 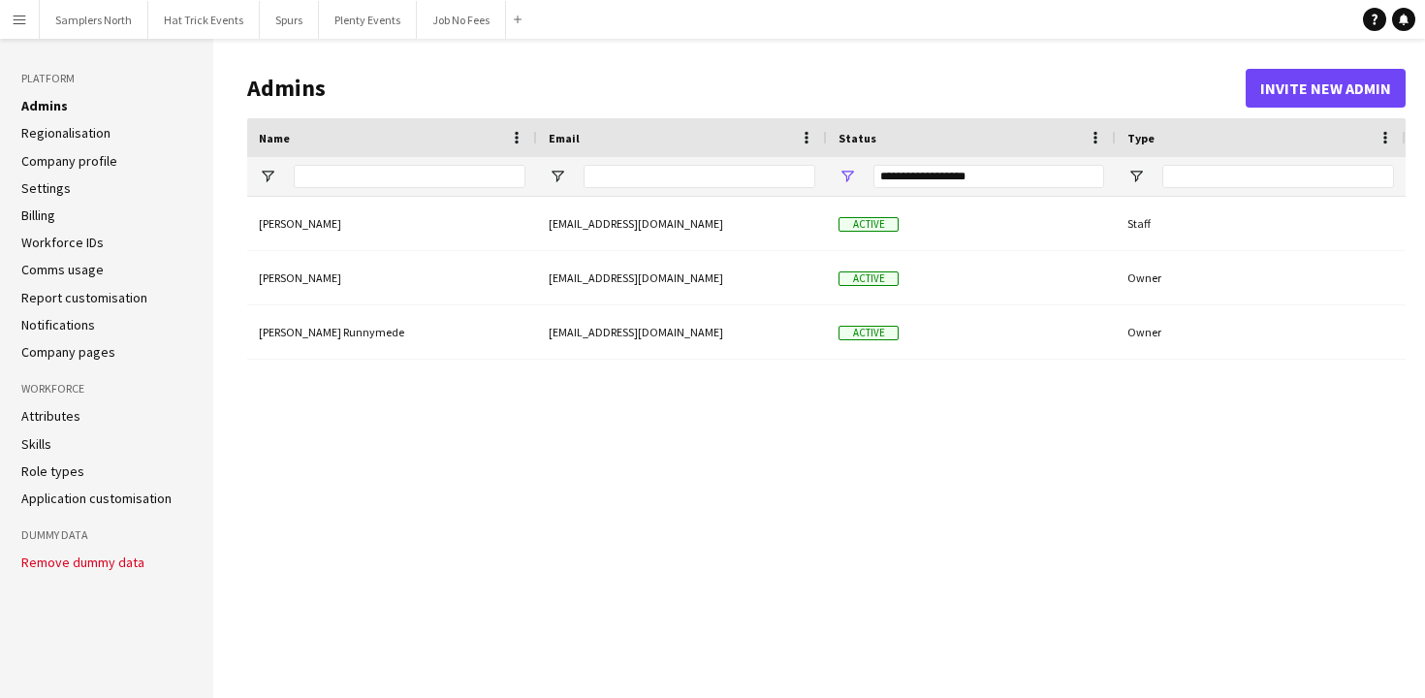 What do you see at coordinates (564, 138) in the screenshot?
I see `span: Email` at bounding box center [564, 138].